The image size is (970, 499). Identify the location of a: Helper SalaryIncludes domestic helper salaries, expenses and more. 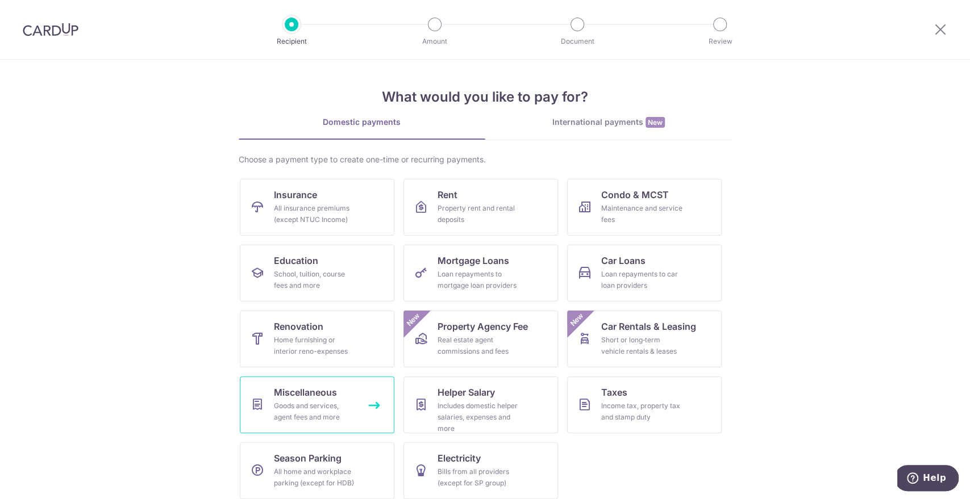
(481, 405).